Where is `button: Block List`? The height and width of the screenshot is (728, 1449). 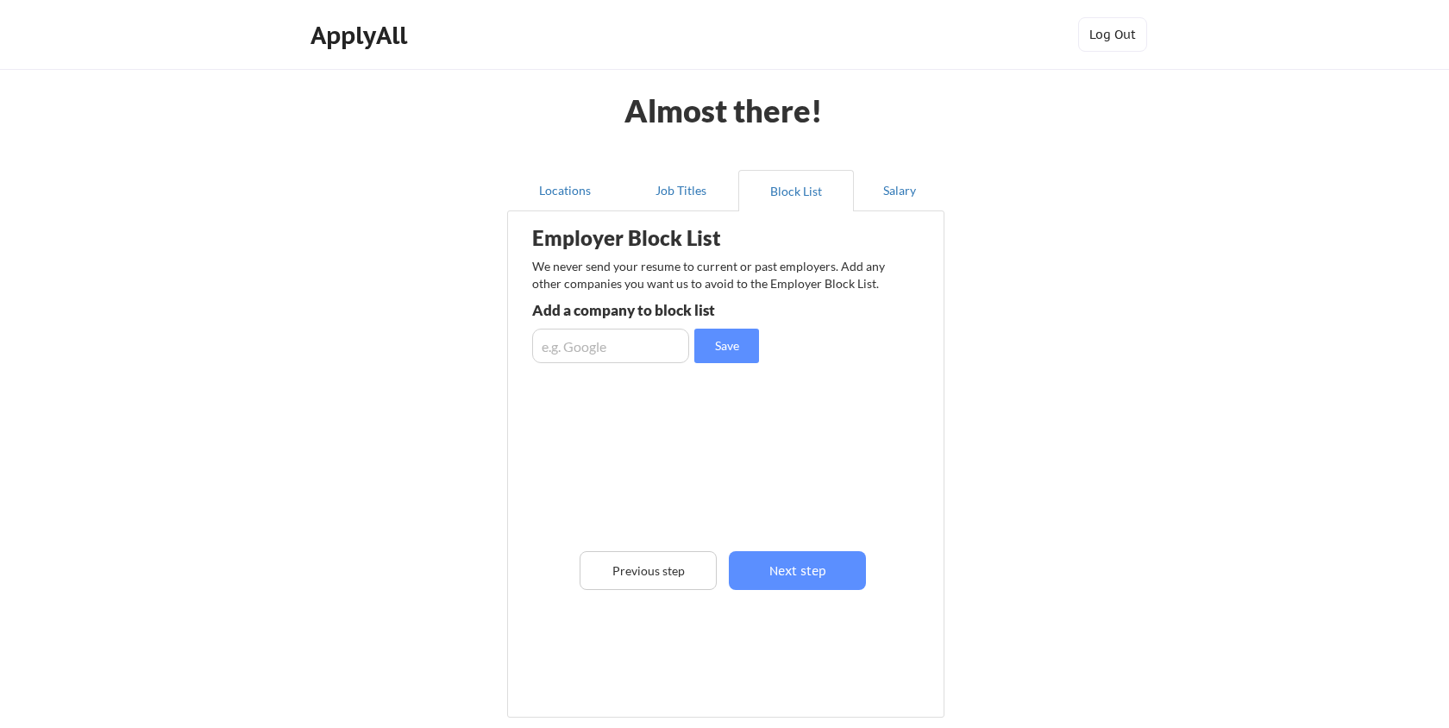
button: Block List is located at coordinates (796, 191).